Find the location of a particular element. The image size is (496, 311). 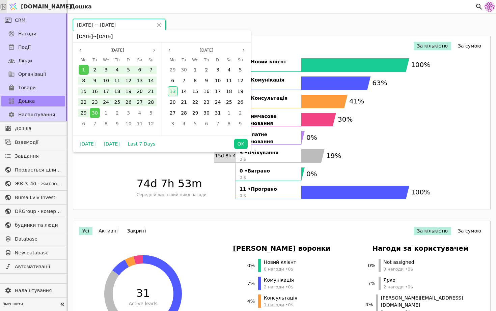

span: 16 is located at coordinates (206, 91).